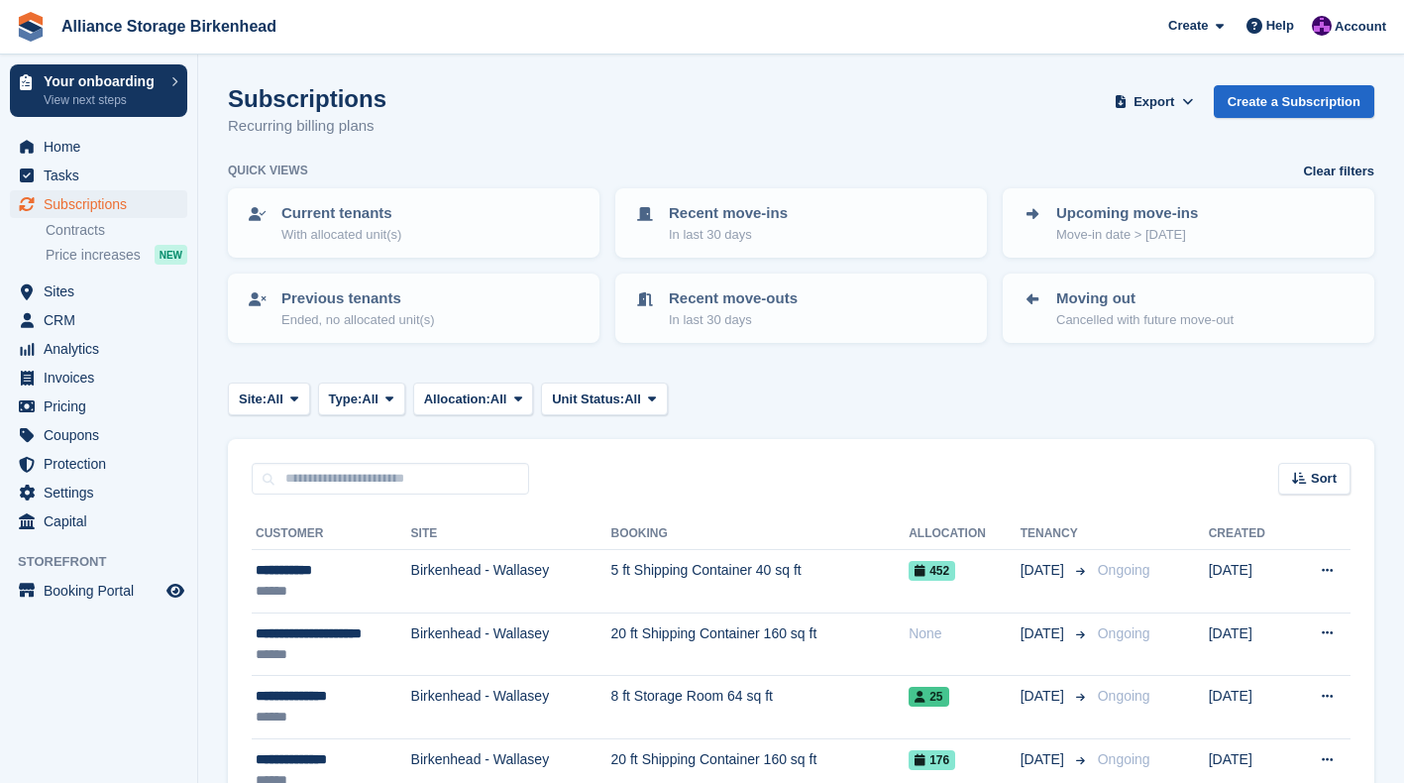 The width and height of the screenshot is (1404, 783). I want to click on th: Tenancy, so click(1056, 534).